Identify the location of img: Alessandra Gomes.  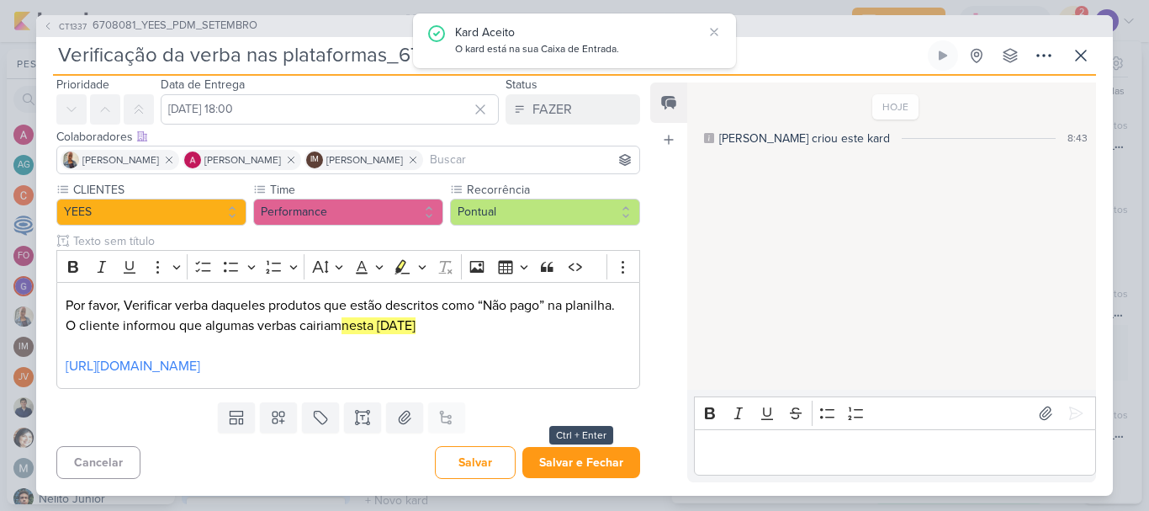
(193, 160).